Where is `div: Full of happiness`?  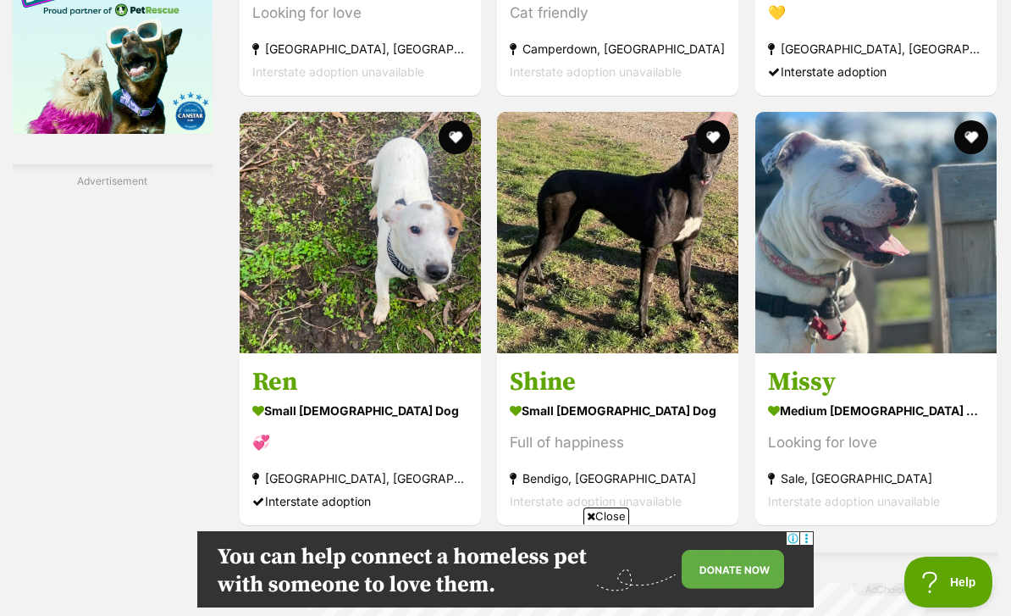
div: Full of happiness is located at coordinates (617, 442).